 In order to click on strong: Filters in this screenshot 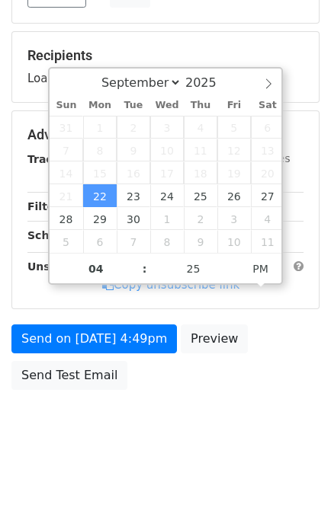, I will do `click(46, 206)`.